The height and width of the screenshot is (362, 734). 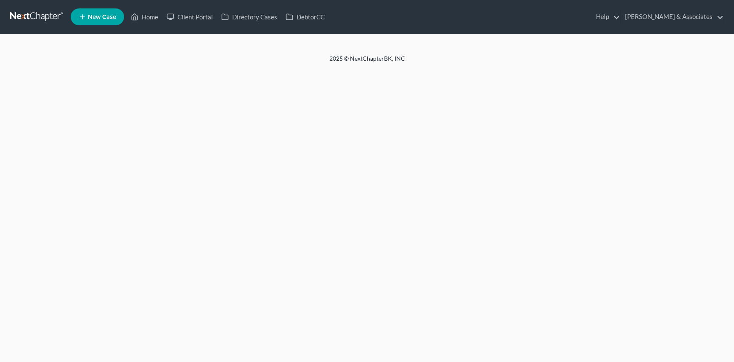 I want to click on new-legal-case-button: New Case, so click(x=97, y=17).